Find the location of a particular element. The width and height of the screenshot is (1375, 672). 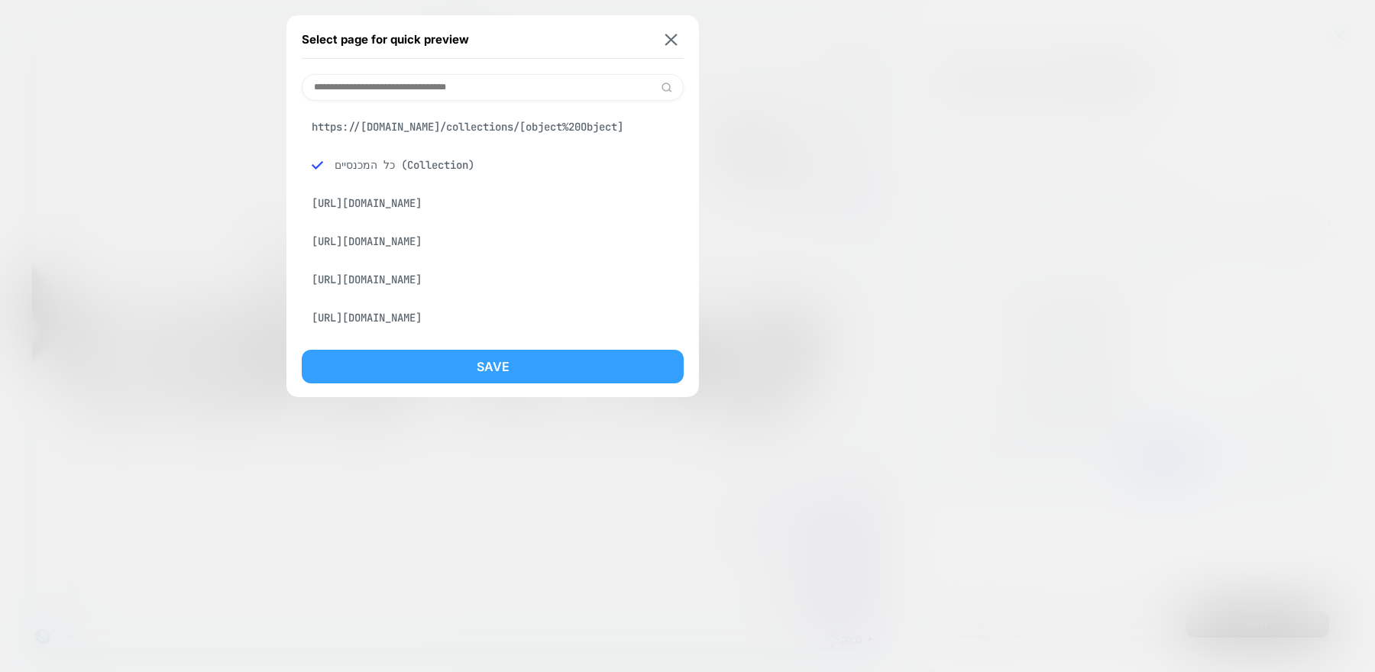

button: Save is located at coordinates (493, 367).